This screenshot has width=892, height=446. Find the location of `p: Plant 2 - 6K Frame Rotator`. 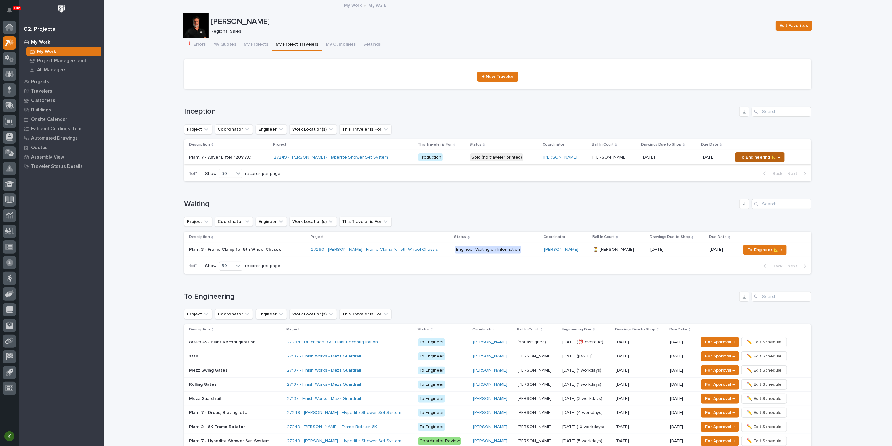

p: Plant 2 - 6K Frame Rotator is located at coordinates (218, 426).